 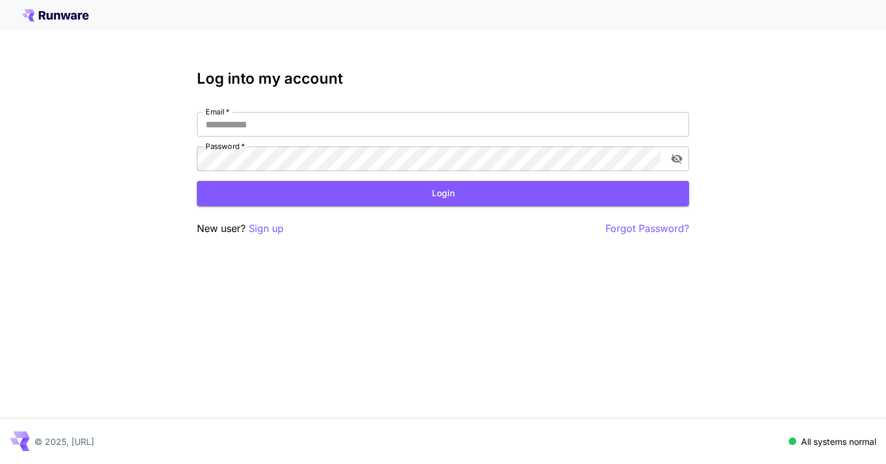 What do you see at coordinates (443, 193) in the screenshot?
I see `button: Login` at bounding box center [443, 193].